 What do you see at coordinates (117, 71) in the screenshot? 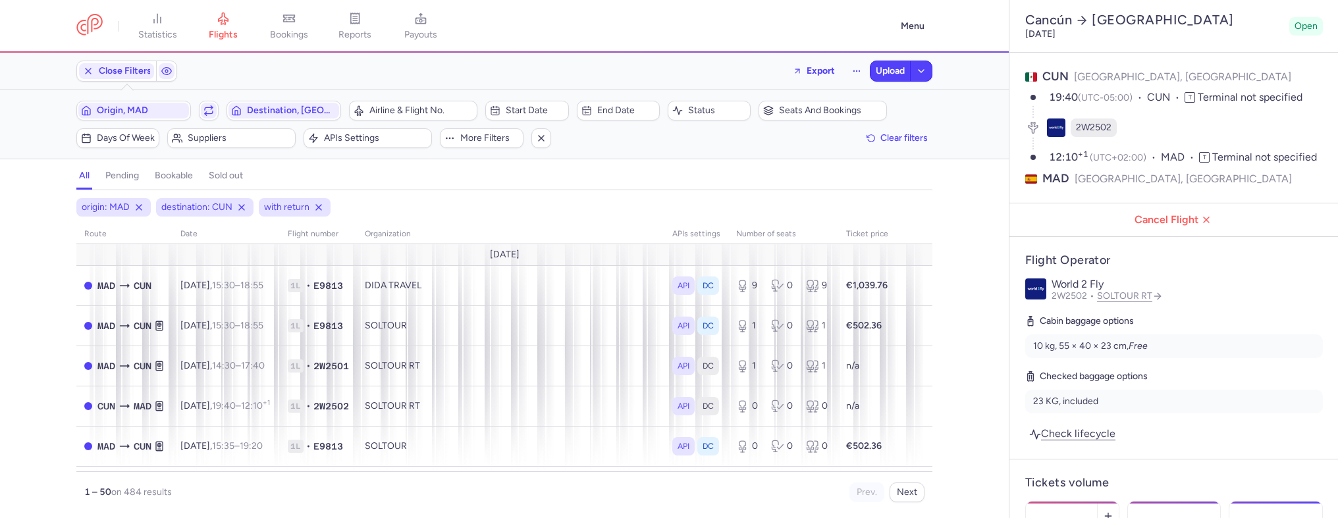
I see `button: Close Filters` at bounding box center [117, 71].